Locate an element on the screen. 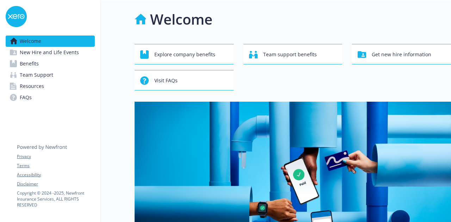 The width and height of the screenshot is (451, 222). a: Privacy is located at coordinates (56, 157).